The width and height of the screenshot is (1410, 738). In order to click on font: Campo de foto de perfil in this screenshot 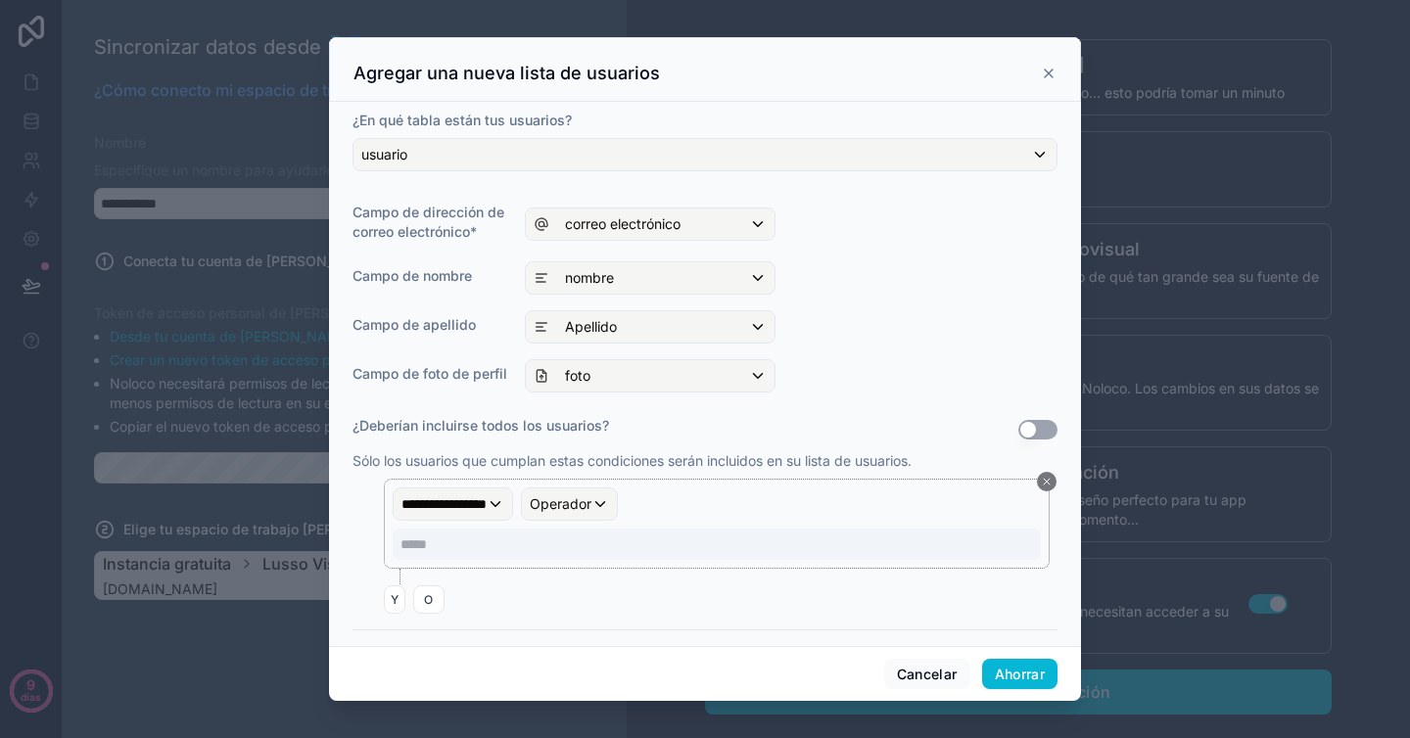, I will do `click(430, 373)`.